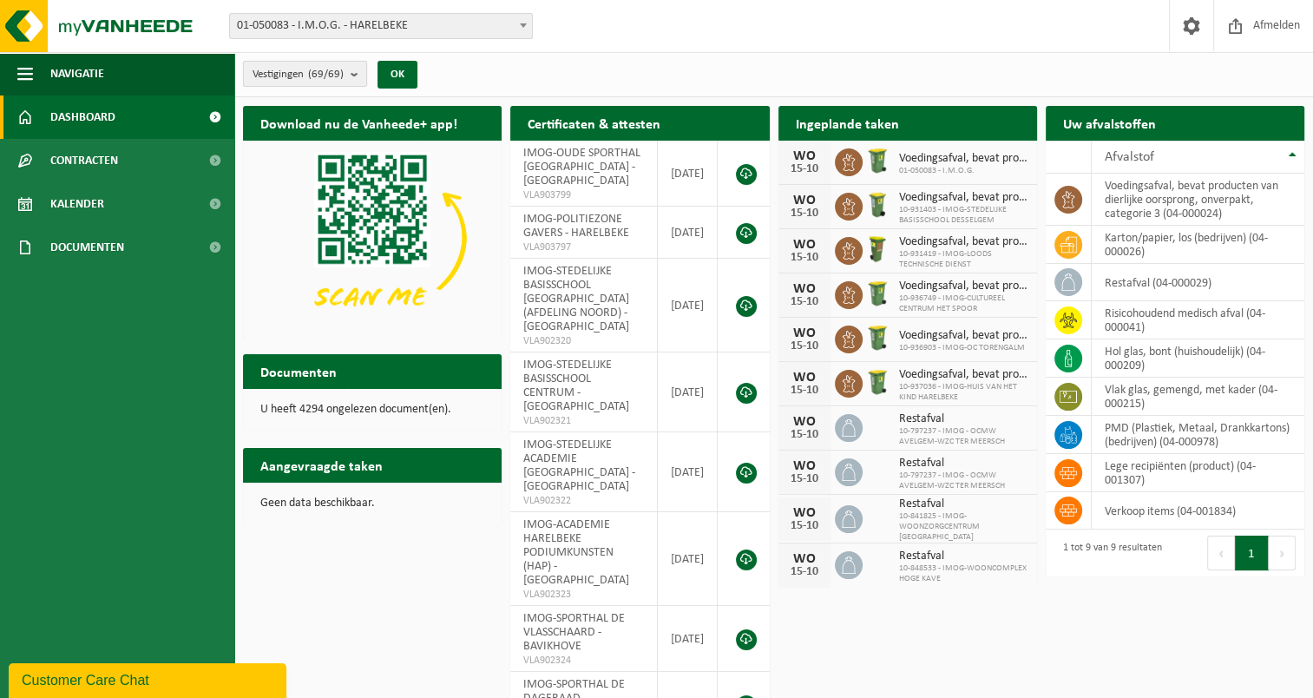 The height and width of the screenshot is (698, 1313). I want to click on td: PMD (Plastiek, Metaal, Drankkartons) (bedrijven) (04-000978), so click(1198, 435).